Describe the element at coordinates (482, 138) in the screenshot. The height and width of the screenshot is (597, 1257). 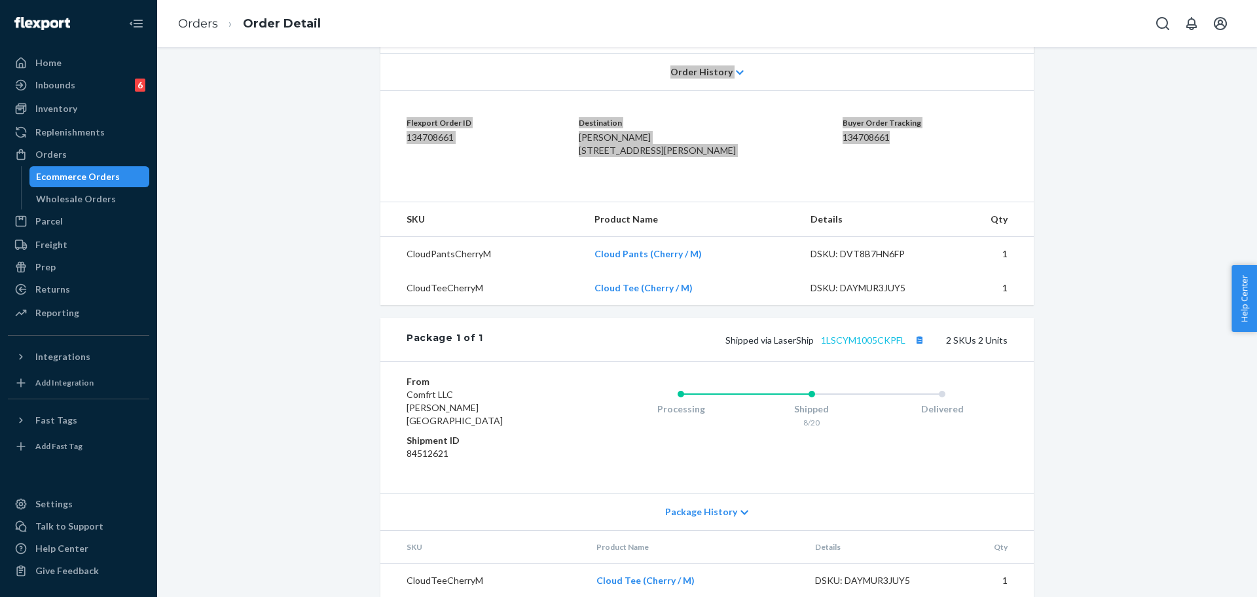
I see `dd: 134708661` at that location.